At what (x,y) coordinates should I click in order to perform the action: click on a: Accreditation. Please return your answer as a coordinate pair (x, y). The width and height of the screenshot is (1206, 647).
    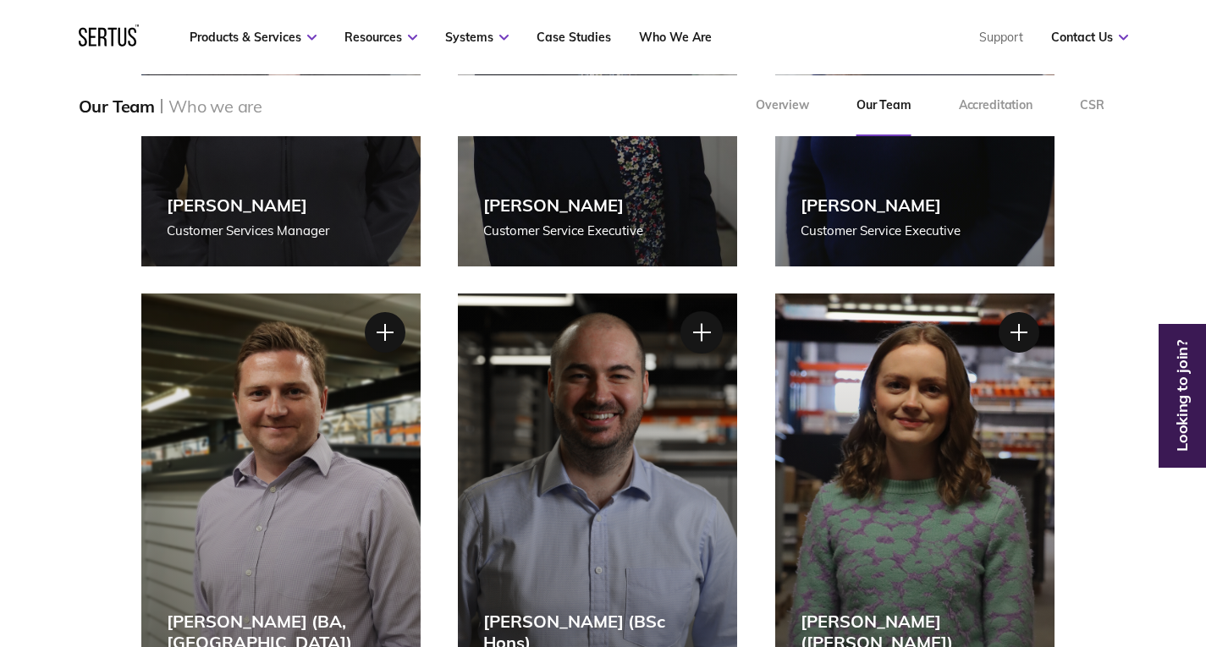
    Looking at the image, I should click on (995, 106).